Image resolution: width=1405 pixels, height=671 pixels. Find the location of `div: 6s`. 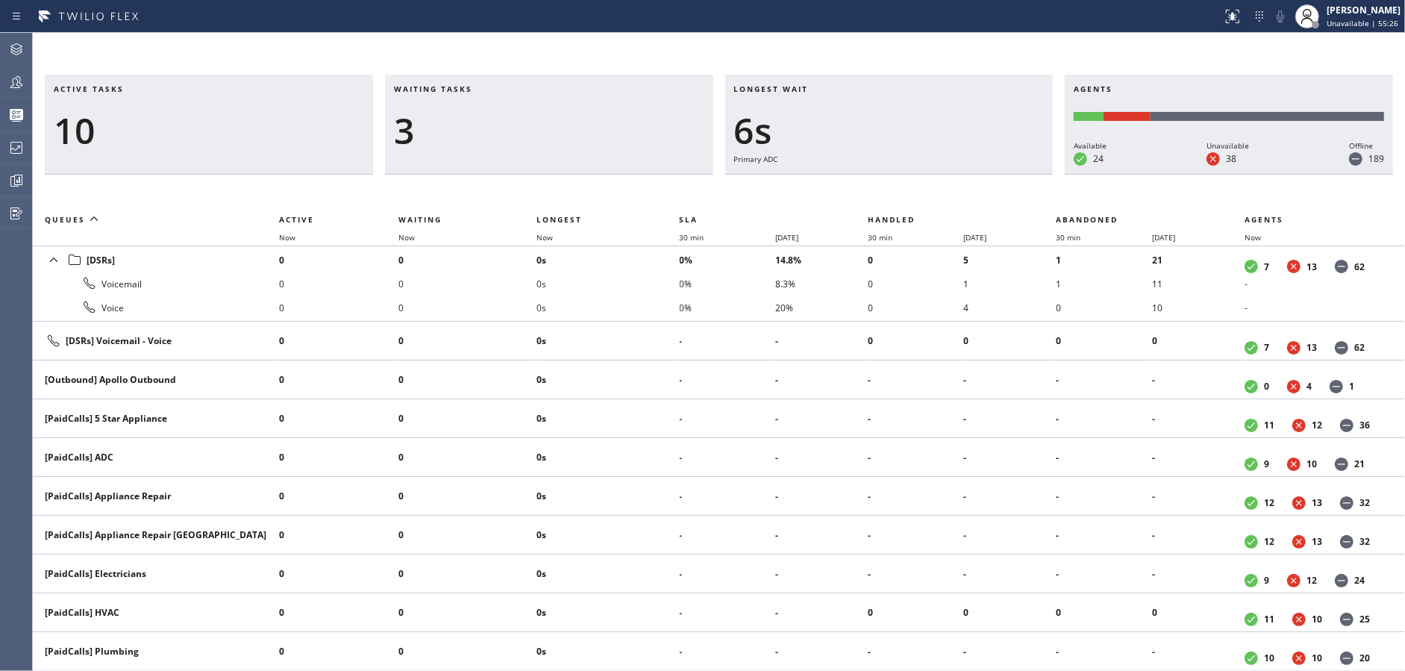

div: 6s is located at coordinates (890, 131).